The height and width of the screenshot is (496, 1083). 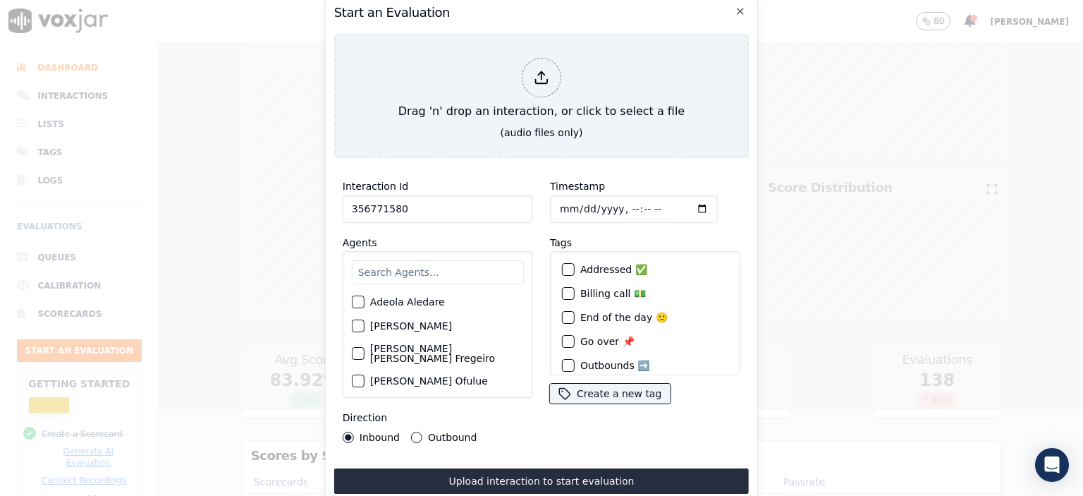 What do you see at coordinates (438, 209) in the screenshot?
I see `input: reference id, file name, etc` at bounding box center [438, 209].